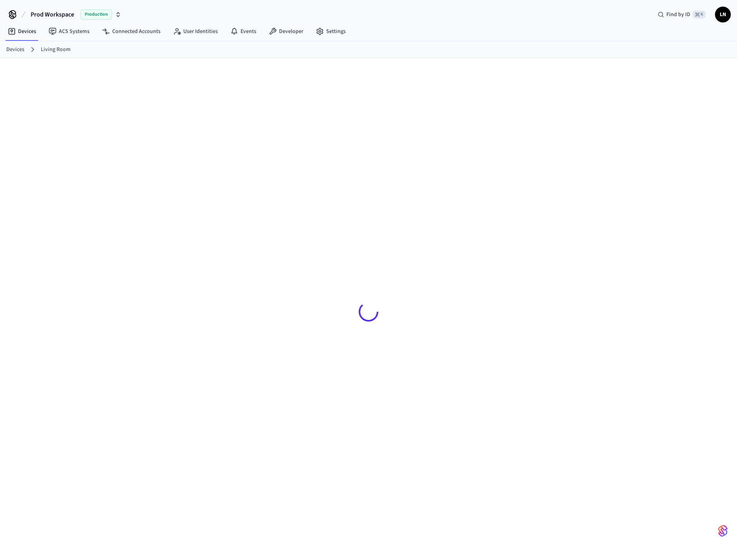 The image size is (737, 545). I want to click on a: Events, so click(243, 31).